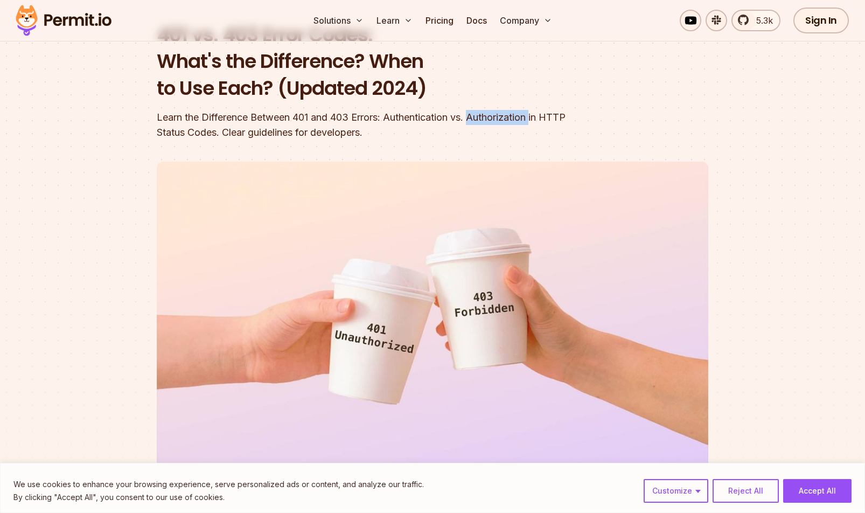  I want to click on button: Company, so click(526, 20).